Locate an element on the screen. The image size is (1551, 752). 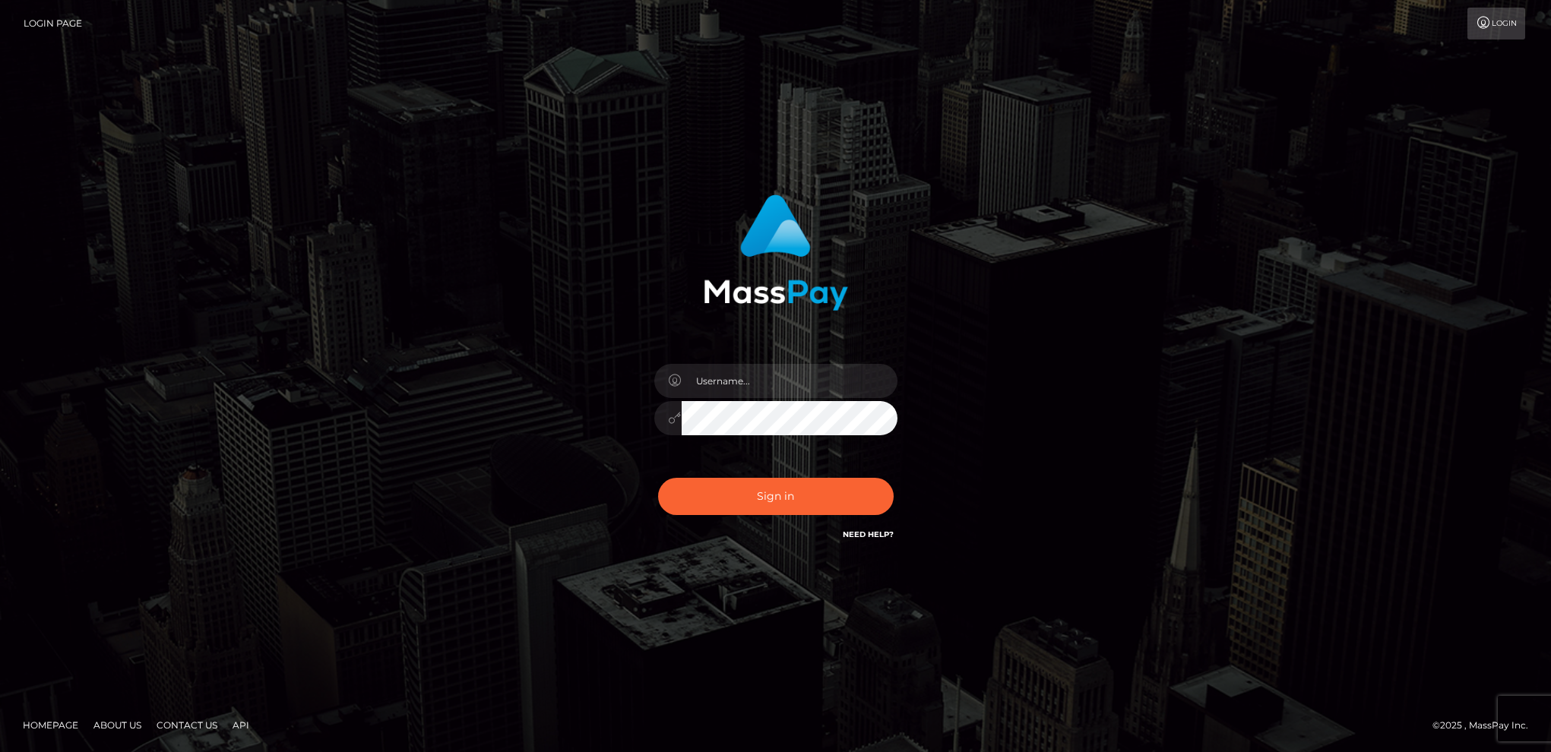
a: Contact Us is located at coordinates (187, 725).